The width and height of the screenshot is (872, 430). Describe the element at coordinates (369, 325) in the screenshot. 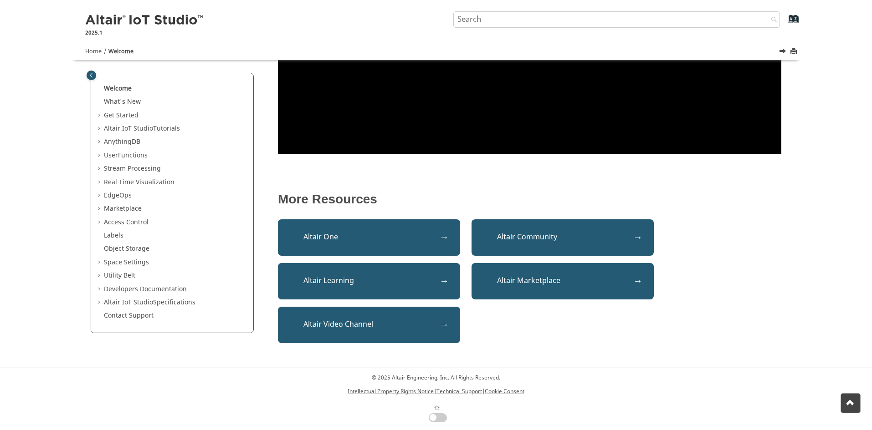

I see `a: Altair Video Channel` at that location.